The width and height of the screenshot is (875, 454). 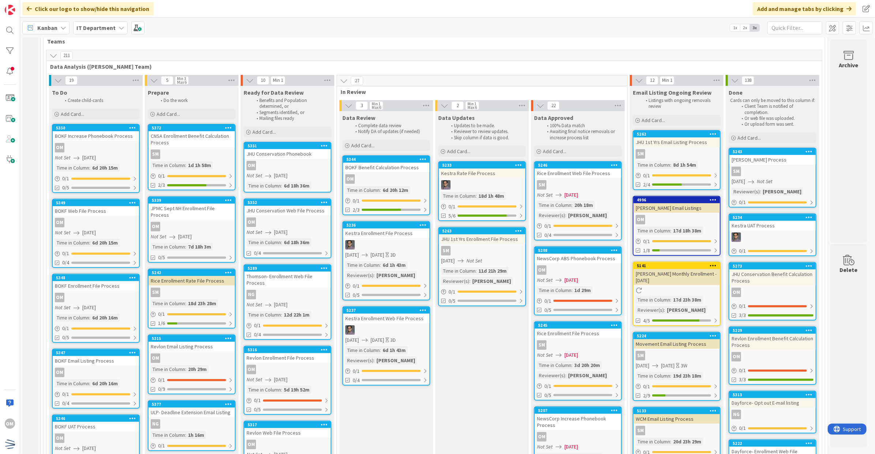 What do you see at coordinates (297, 186) in the screenshot?
I see `div: 6d 18h 36m` at bounding box center [297, 186].